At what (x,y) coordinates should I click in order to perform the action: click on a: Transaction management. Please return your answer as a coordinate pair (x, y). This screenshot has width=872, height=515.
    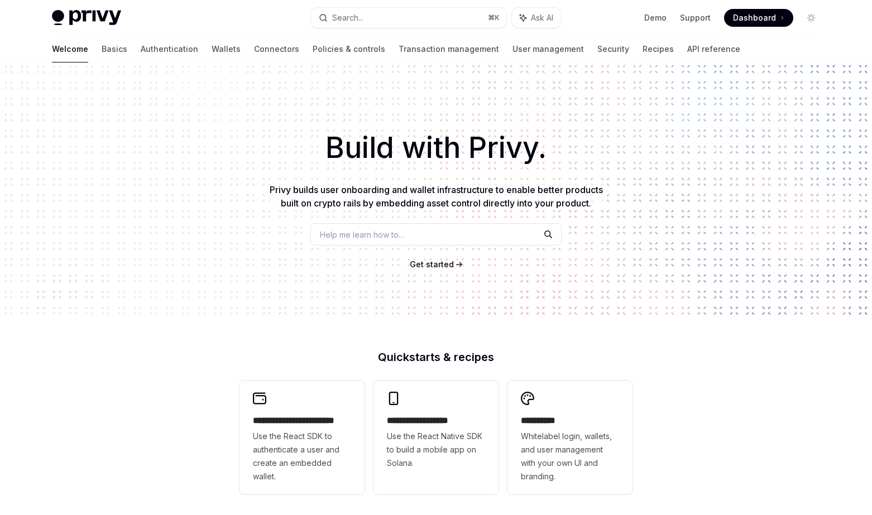
    Looking at the image, I should click on (449, 49).